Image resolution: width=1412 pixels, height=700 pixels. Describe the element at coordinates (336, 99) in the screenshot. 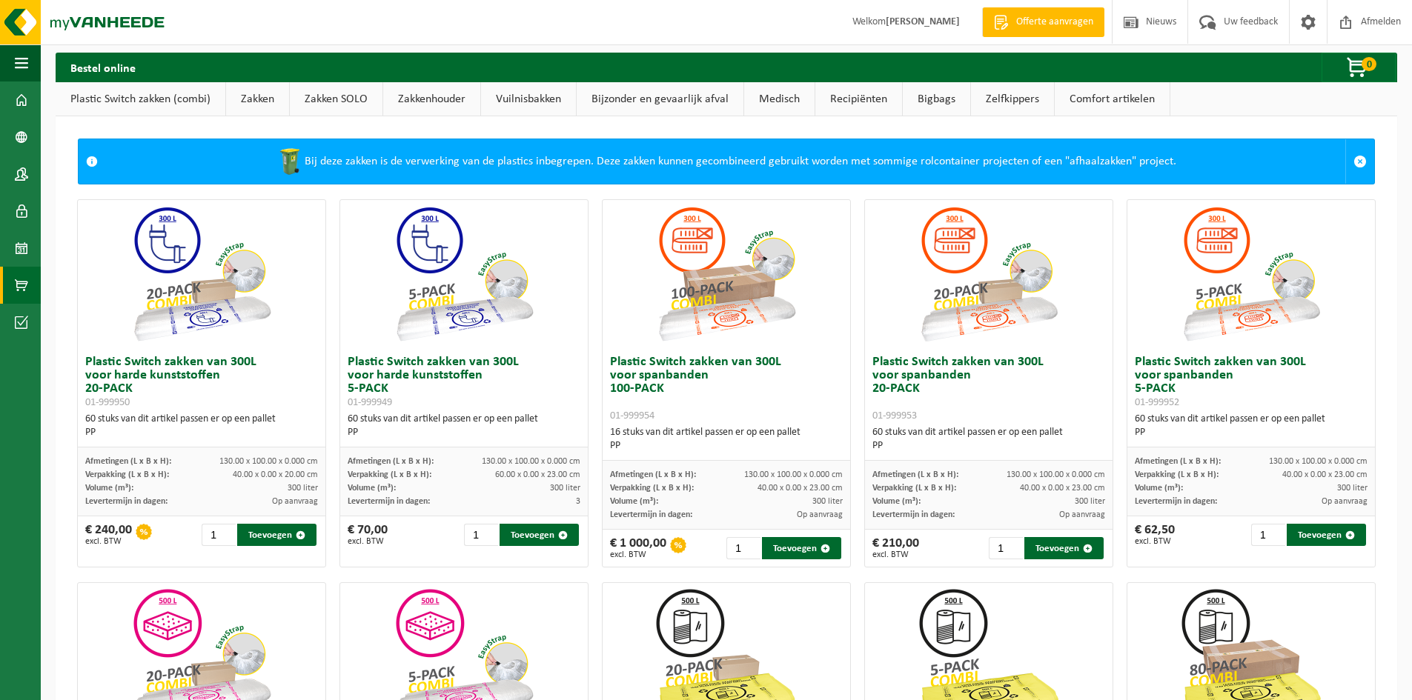

I see `a: Zakken SOLO` at that location.